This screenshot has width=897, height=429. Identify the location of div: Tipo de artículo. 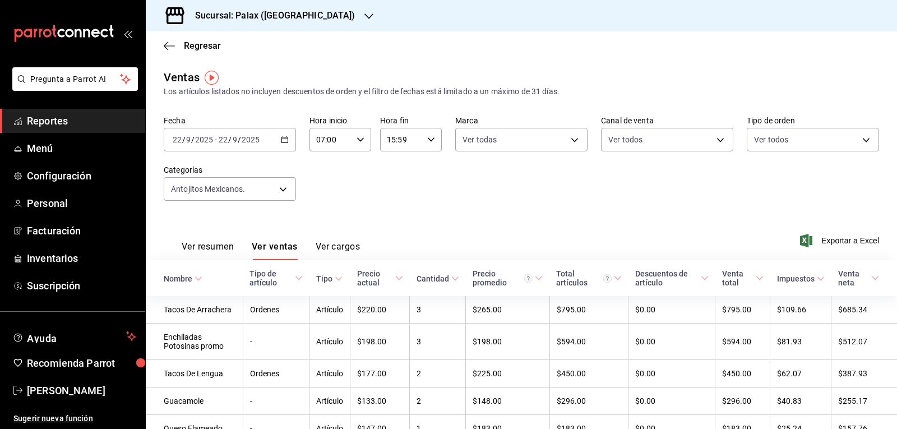
(271, 278).